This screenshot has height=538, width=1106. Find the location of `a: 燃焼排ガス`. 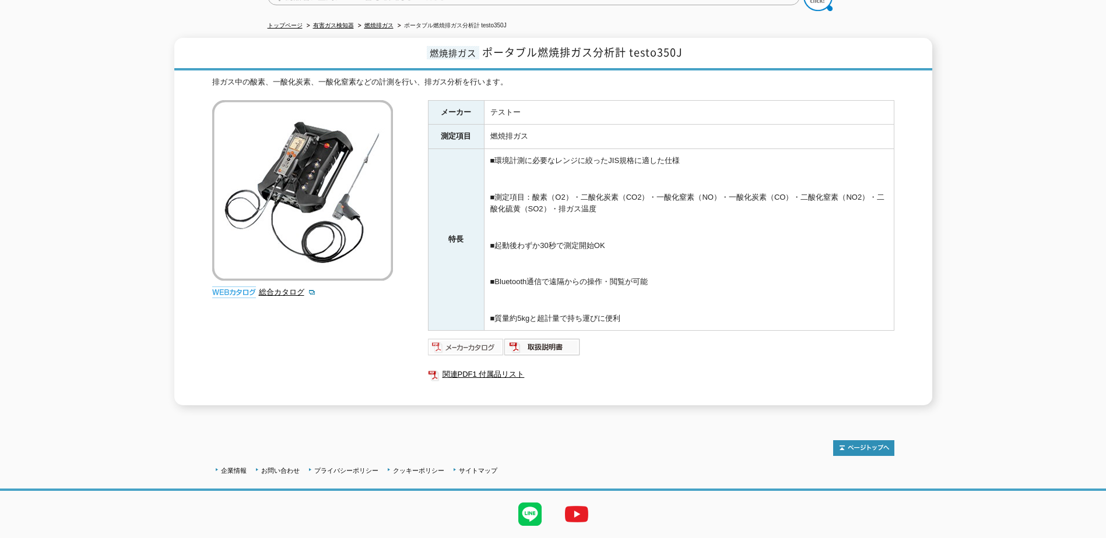

a: 燃焼排ガス is located at coordinates (379, 25).